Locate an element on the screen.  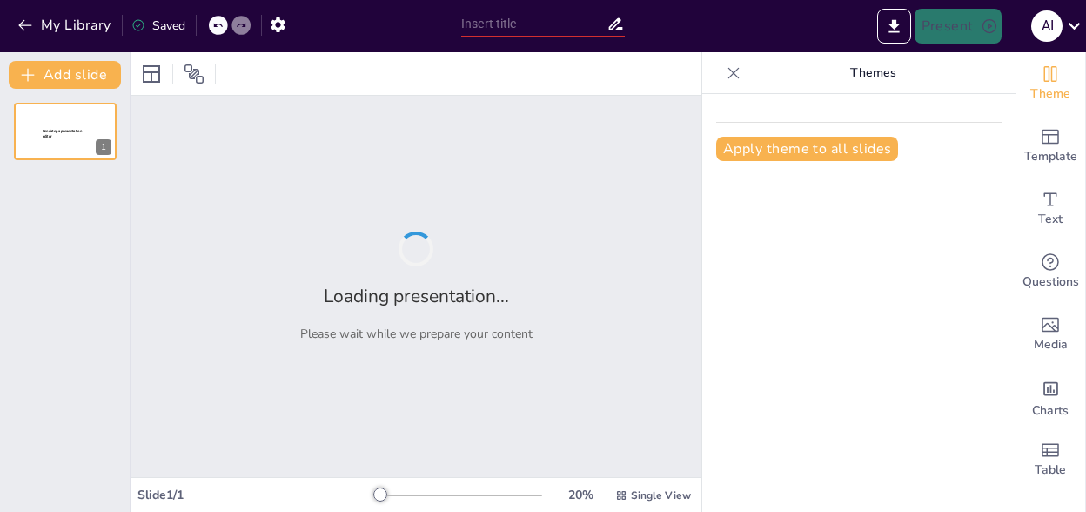
div: Add ready made slides is located at coordinates (1050, 146).